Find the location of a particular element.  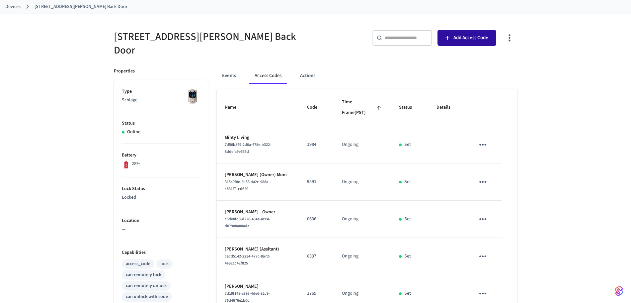

p: Battery is located at coordinates (161, 155).